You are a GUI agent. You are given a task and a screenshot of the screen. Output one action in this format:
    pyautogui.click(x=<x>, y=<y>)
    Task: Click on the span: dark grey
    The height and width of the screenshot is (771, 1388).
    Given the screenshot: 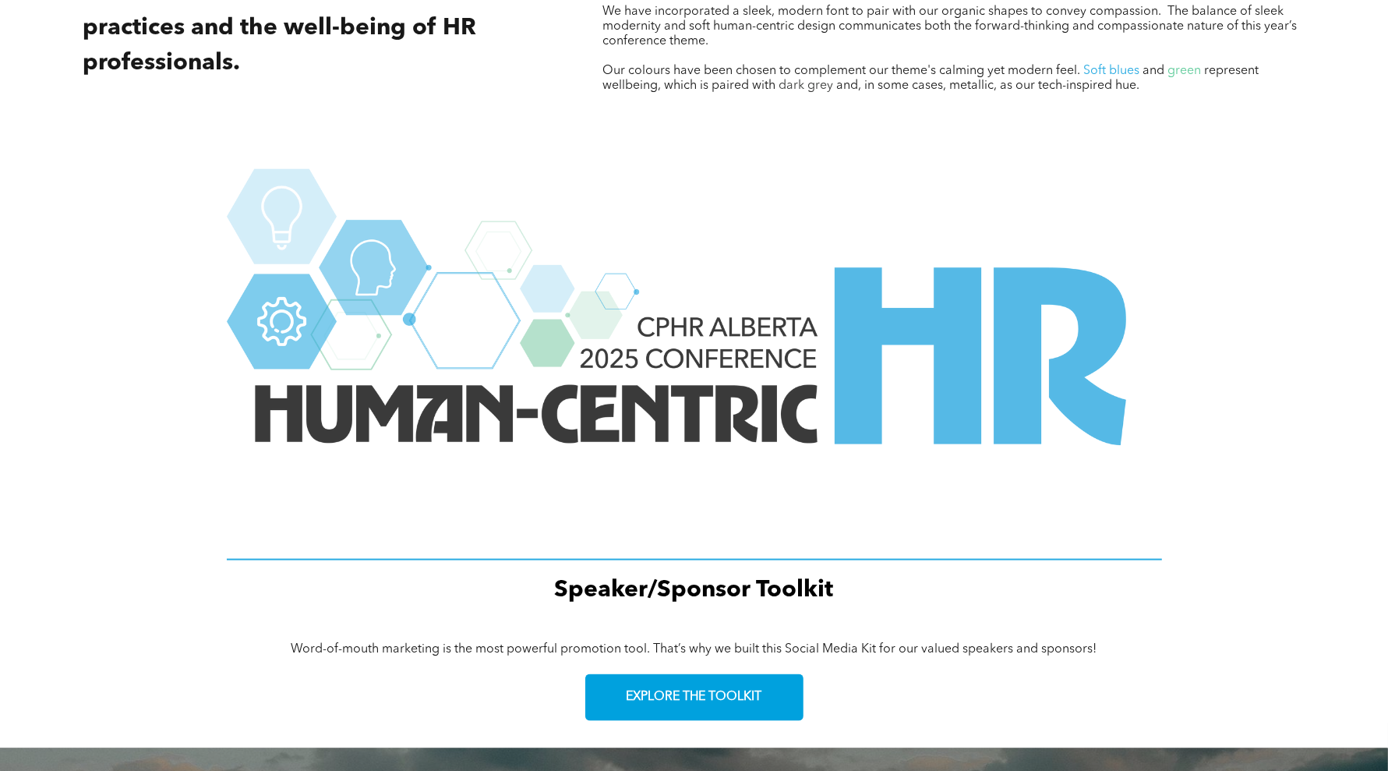 What is the action you would take?
    pyautogui.click(x=806, y=86)
    